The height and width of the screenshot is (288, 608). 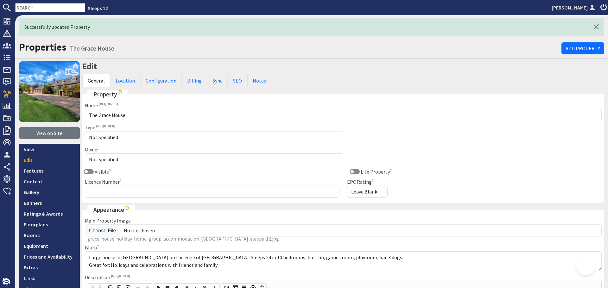 What do you see at coordinates (237, 81) in the screenshot?
I see `a: SEO` at bounding box center [237, 81].